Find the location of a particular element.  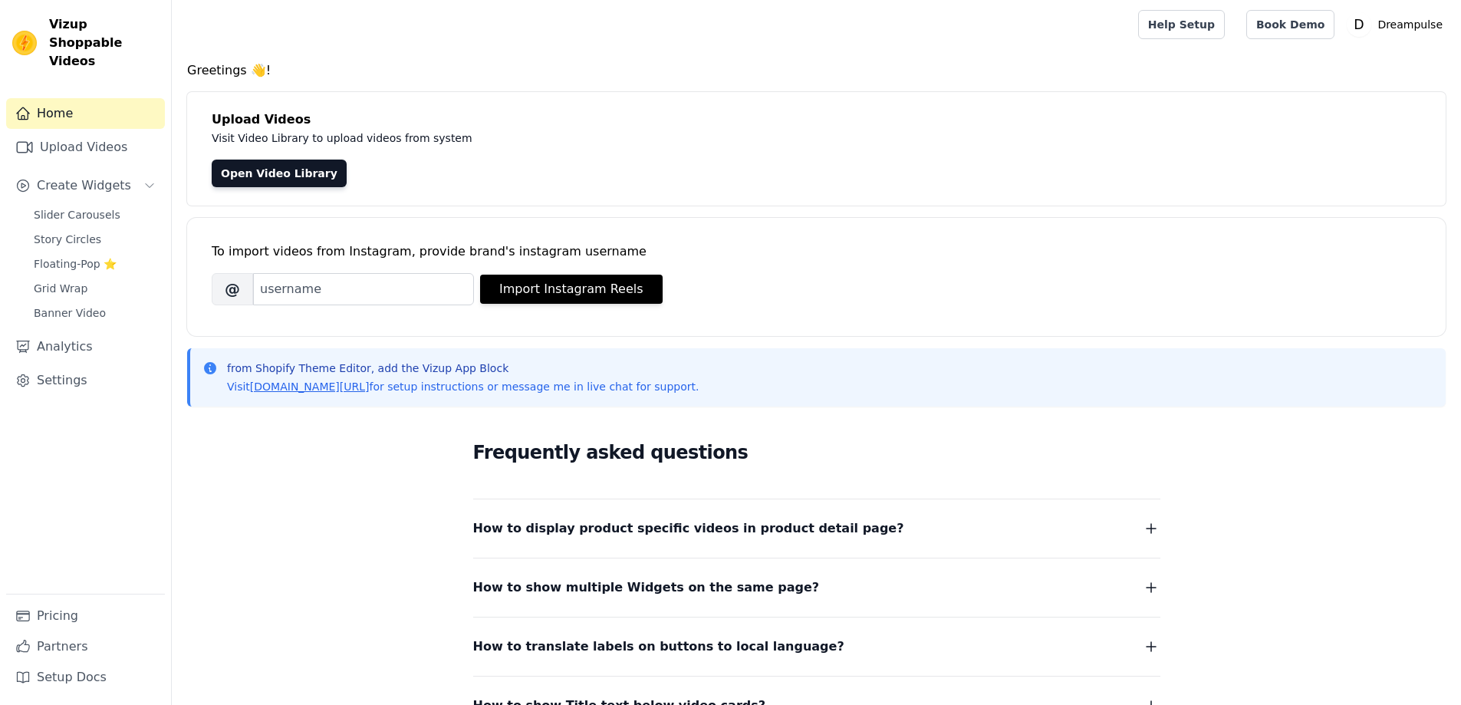

input: username is located at coordinates (364, 289).